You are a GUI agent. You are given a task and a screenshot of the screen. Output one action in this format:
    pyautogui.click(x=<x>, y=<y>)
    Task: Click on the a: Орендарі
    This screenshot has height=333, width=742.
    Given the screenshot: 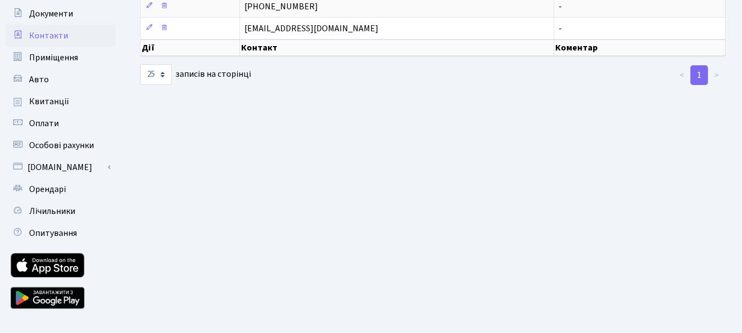 What is the action you would take?
    pyautogui.click(x=60, y=189)
    